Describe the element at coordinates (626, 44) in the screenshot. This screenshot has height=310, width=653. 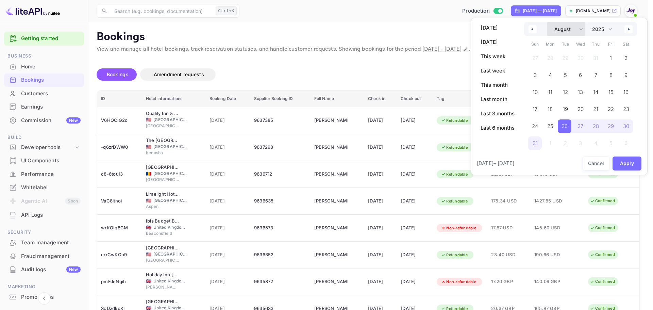
I see `span: Sat` at that location.